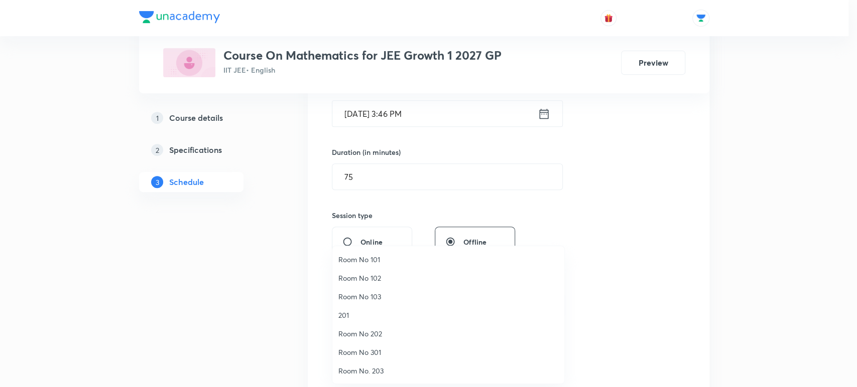 The height and width of the screenshot is (387, 857). What do you see at coordinates (448, 259) in the screenshot?
I see `span: Room No 101` at bounding box center [448, 259].